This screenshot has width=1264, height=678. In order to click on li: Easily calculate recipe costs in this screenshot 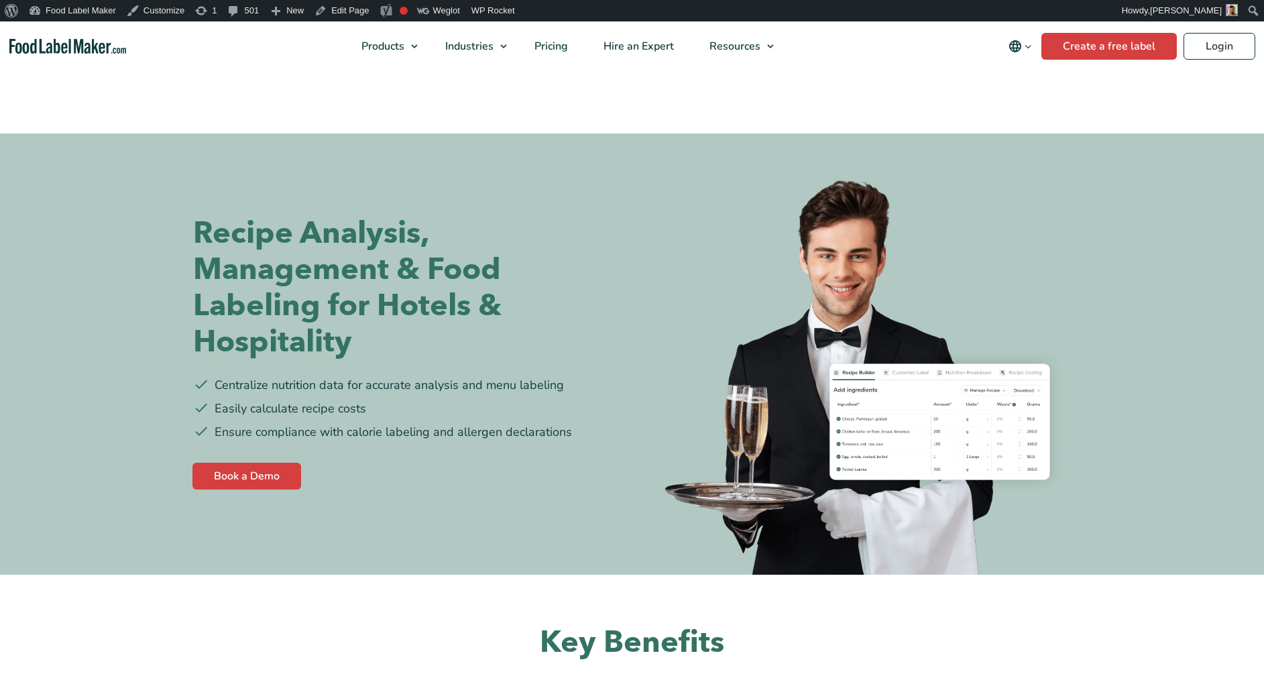, I will do `click(408, 408)`.